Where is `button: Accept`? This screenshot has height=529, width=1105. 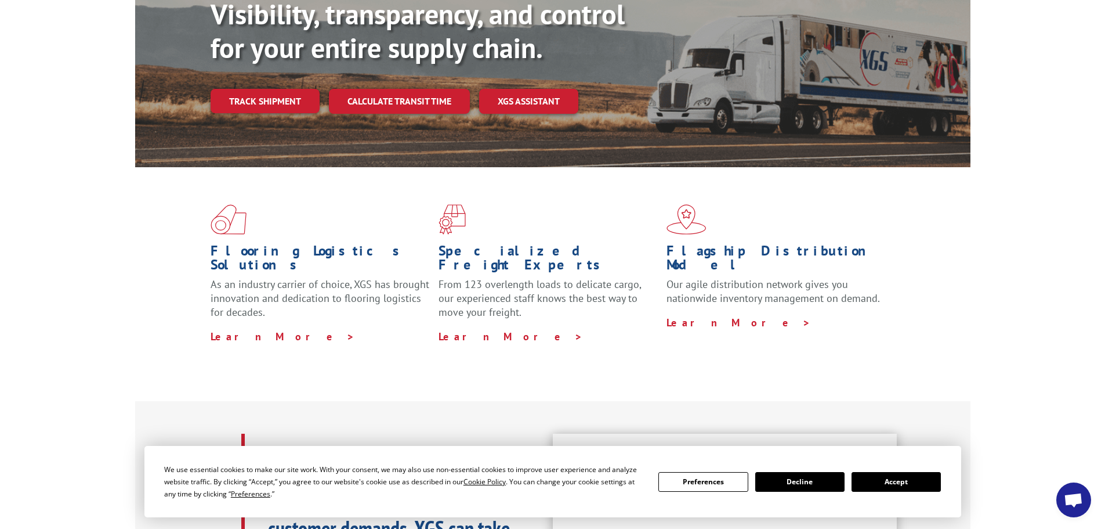 button: Accept is located at coordinates (896, 482).